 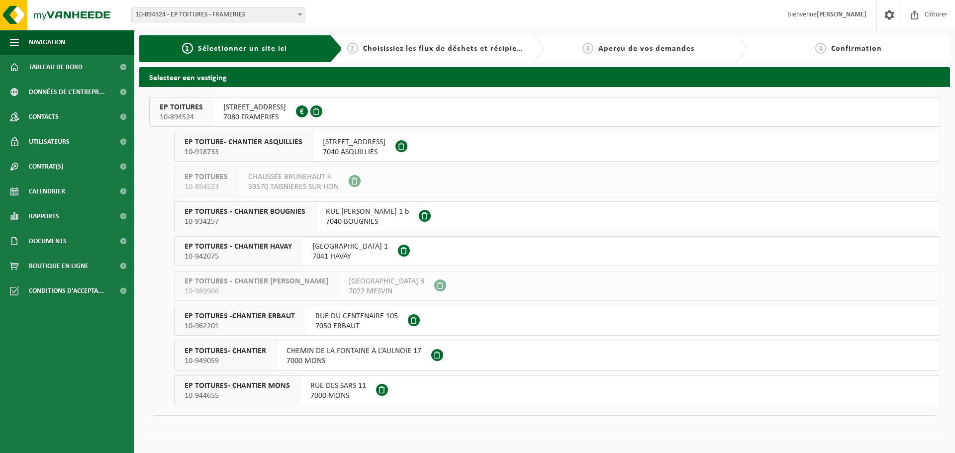 I want to click on span: 7040 ASQUILLIES, so click(x=354, y=152).